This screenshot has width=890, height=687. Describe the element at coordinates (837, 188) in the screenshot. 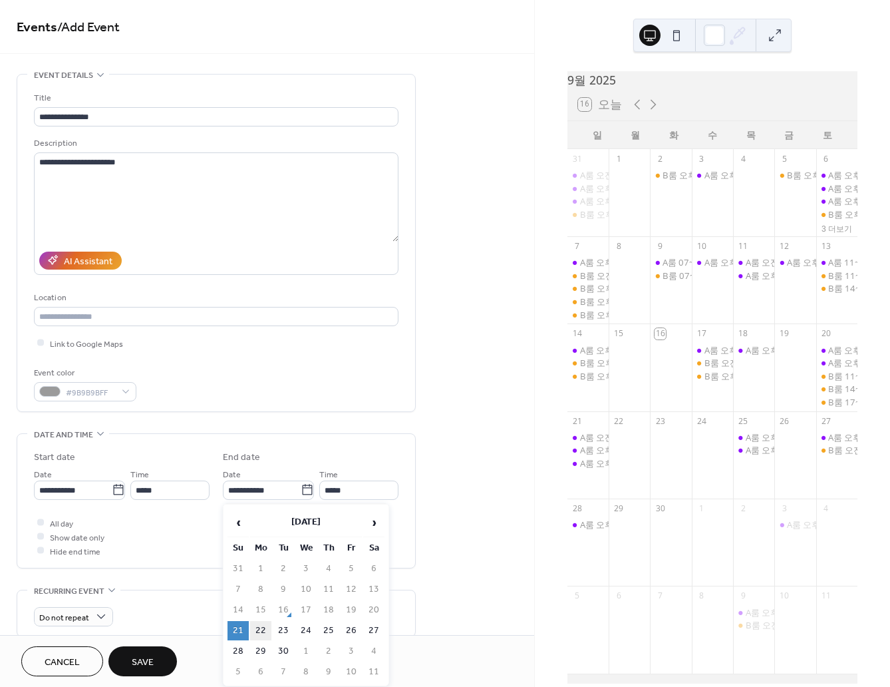

I see `div: A룸 오후 4~6, 박*지` at that location.